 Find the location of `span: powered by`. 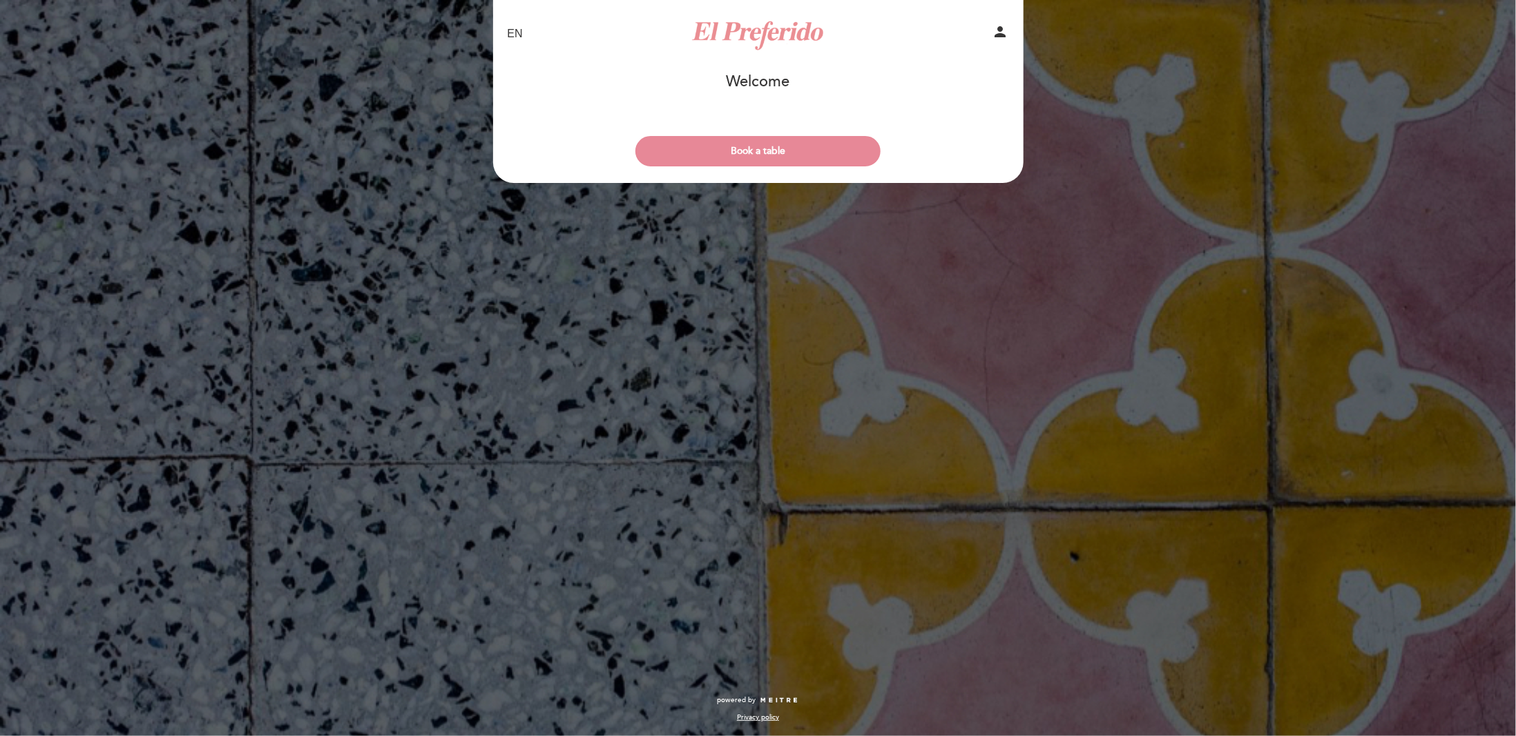

span: powered by is located at coordinates (737, 700).